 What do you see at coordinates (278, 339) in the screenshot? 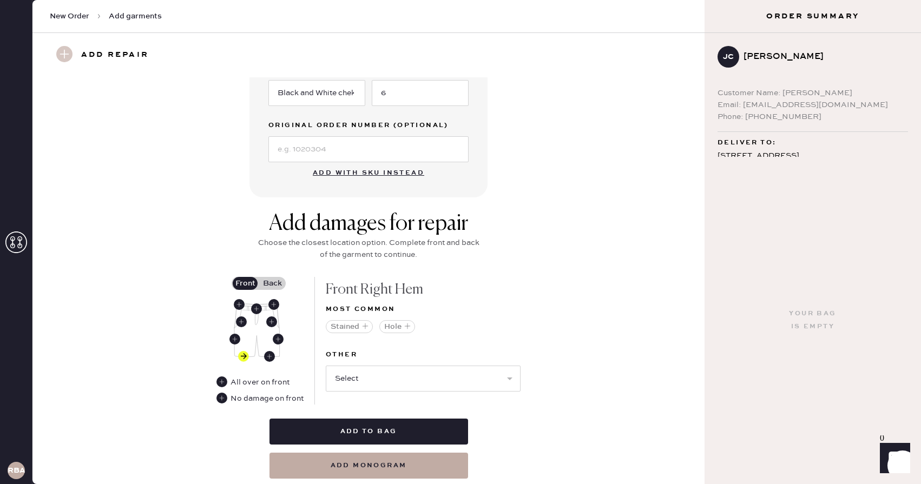
I see `div: Front Left Side Seam` at bounding box center [278, 339].